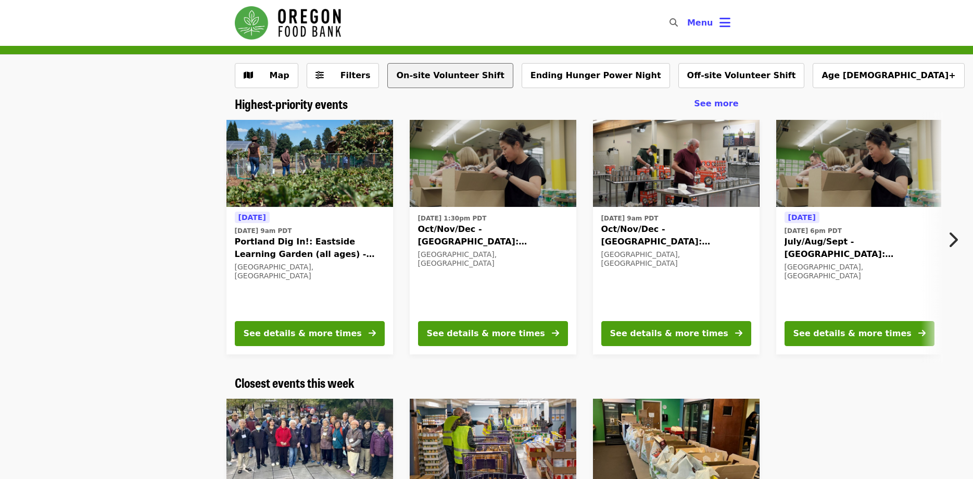 Image resolution: width=973 pixels, height=479 pixels. What do you see at coordinates (267, 76) in the screenshot?
I see `a: Show map view` at bounding box center [267, 76].